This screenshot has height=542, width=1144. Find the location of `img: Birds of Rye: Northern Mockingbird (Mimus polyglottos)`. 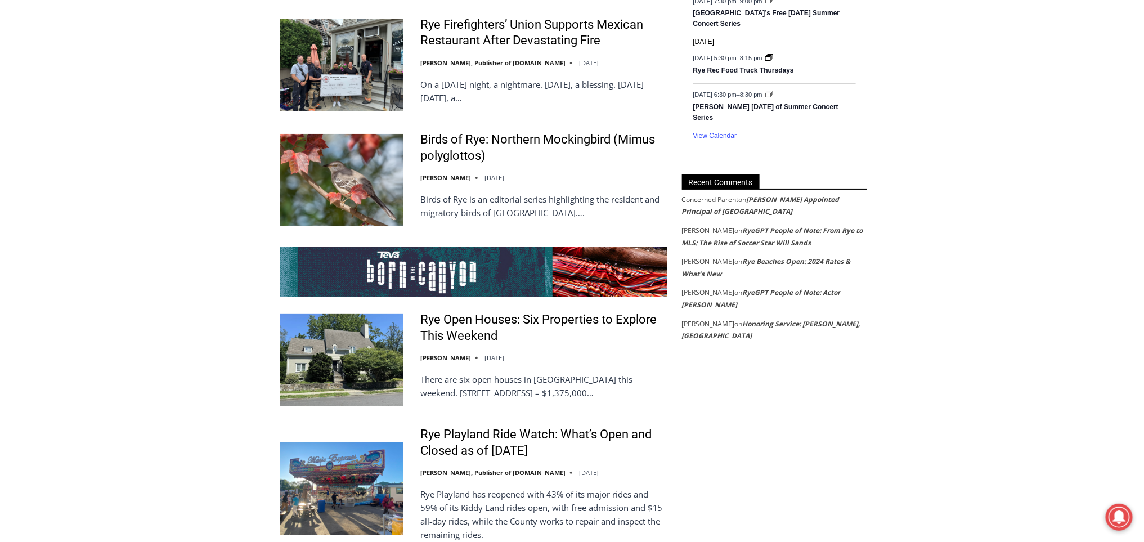

img: Birds of Rye: Northern Mockingbird (Mimus polyglottos) is located at coordinates (342, 180).